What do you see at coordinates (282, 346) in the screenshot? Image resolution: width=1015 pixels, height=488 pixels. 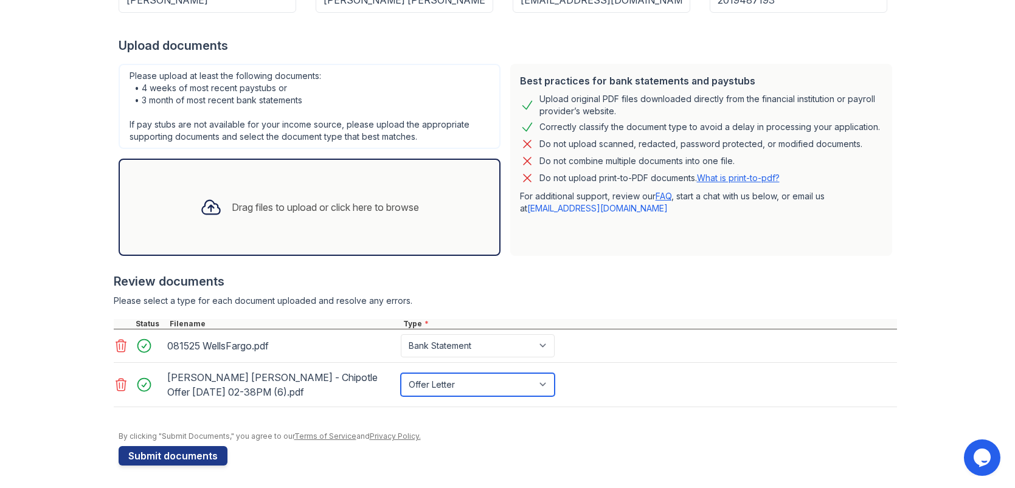 I see `div: 081525 WellsFargo.pdf` at bounding box center [282, 346].